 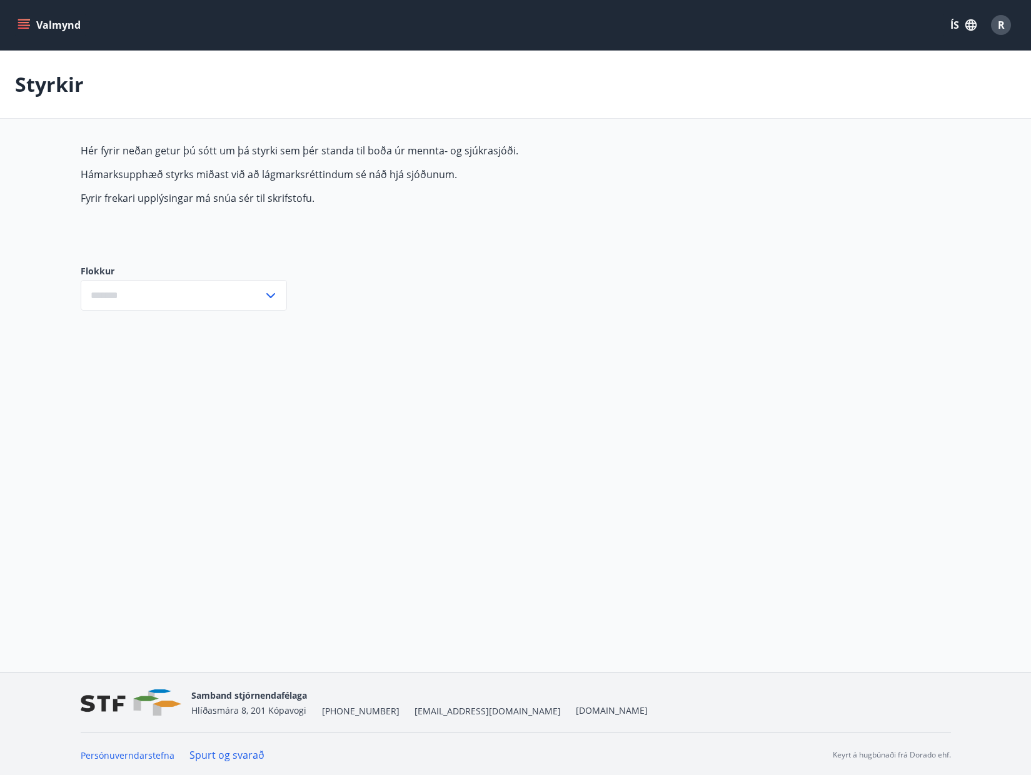 I want to click on img: vjCaq2fThgY3EUYqSgpjEiBg6WP39ov69hlhuPVN.png, so click(x=131, y=703).